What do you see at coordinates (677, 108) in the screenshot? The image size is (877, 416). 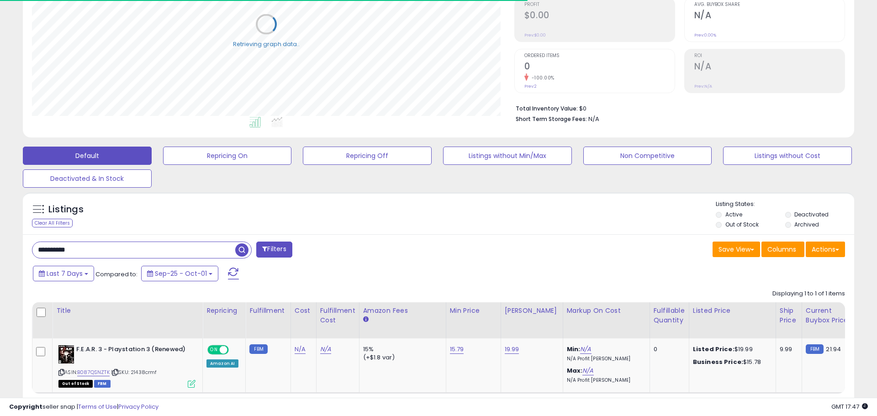 I see `li: $0` at bounding box center [677, 108].